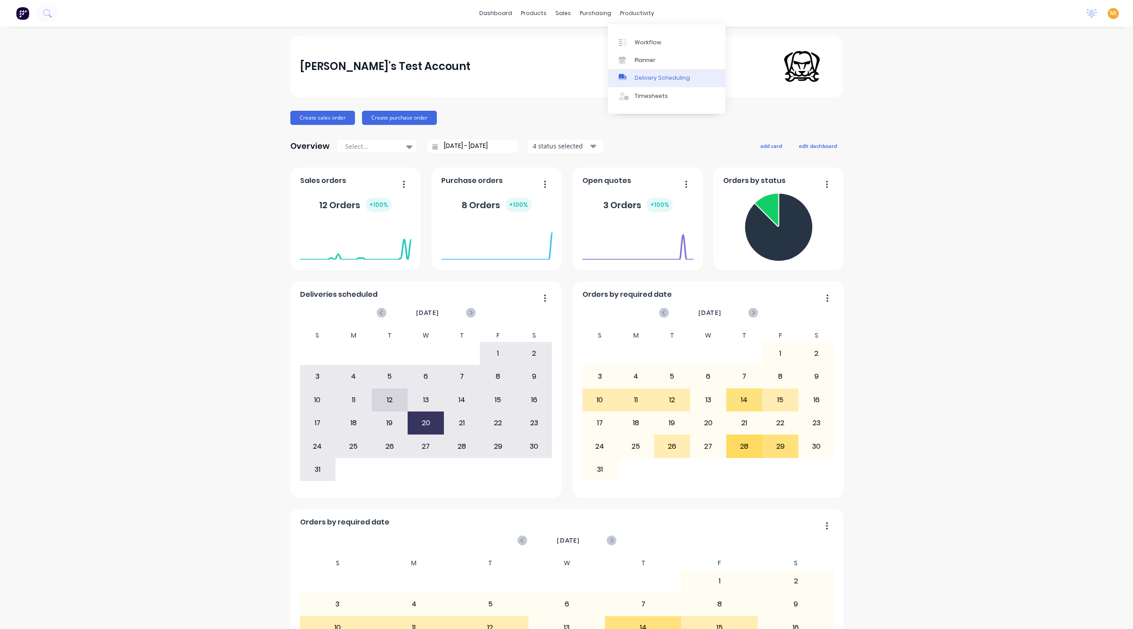 The width and height of the screenshot is (1133, 629). I want to click on div: Overview, so click(310, 146).